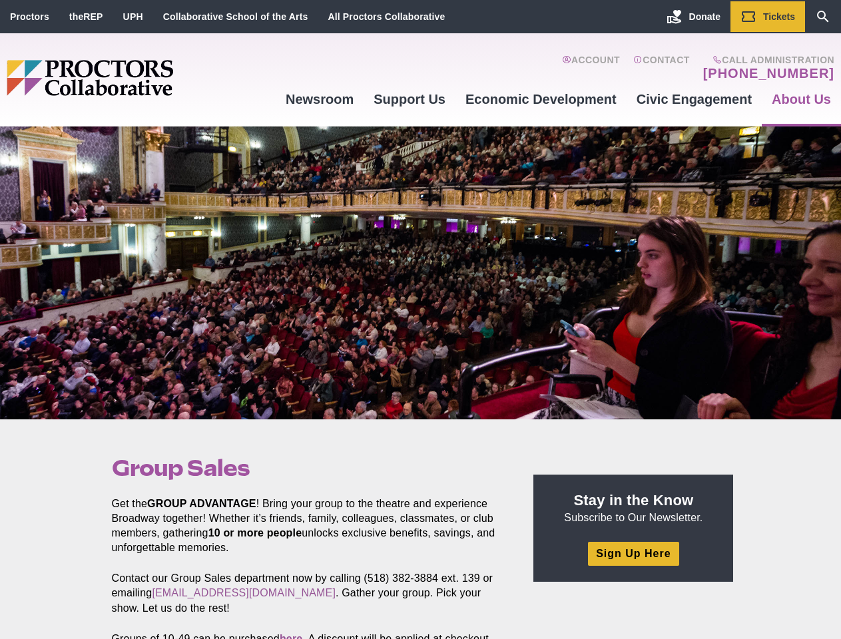 This screenshot has height=639, width=841. What do you see at coordinates (236, 17) in the screenshot?
I see `a: Collaborative School of the Arts` at bounding box center [236, 17].